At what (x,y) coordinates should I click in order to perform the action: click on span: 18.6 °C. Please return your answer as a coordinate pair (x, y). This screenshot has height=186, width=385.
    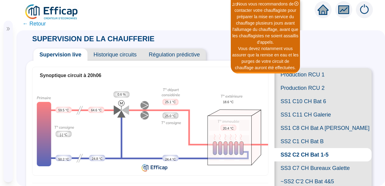
    Looking at the image, I should click on (228, 102).